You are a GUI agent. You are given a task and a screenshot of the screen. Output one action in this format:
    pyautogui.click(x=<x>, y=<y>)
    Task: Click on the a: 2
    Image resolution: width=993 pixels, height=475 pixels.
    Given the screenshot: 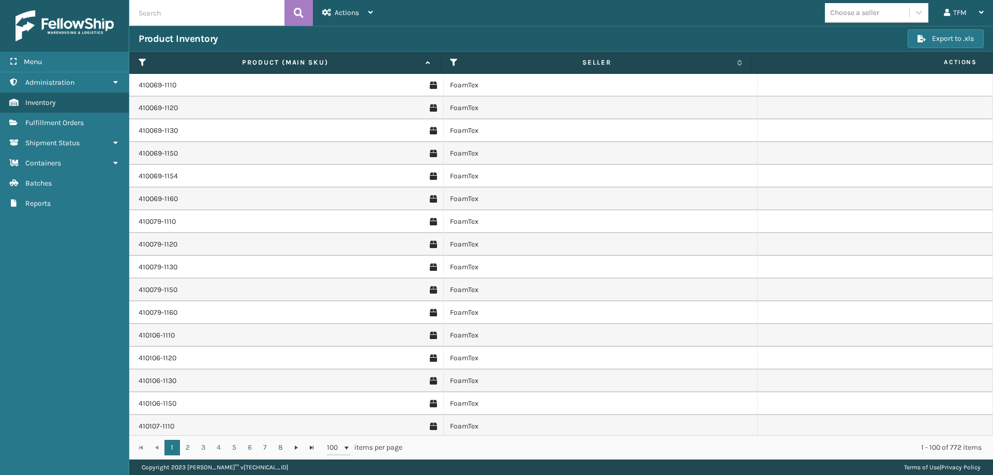 What is the action you would take?
    pyautogui.click(x=188, y=448)
    